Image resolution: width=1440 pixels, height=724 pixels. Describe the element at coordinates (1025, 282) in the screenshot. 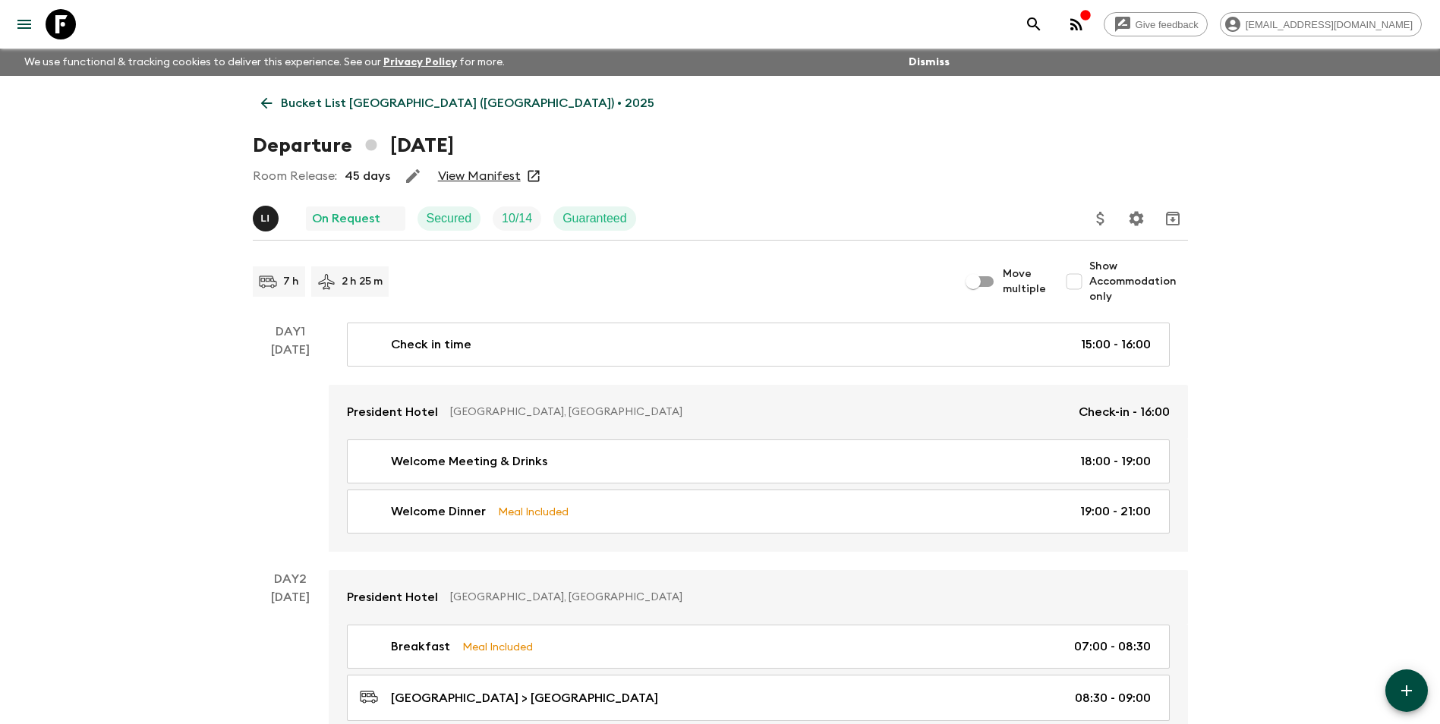

I see `span: Move multiple` at that location.